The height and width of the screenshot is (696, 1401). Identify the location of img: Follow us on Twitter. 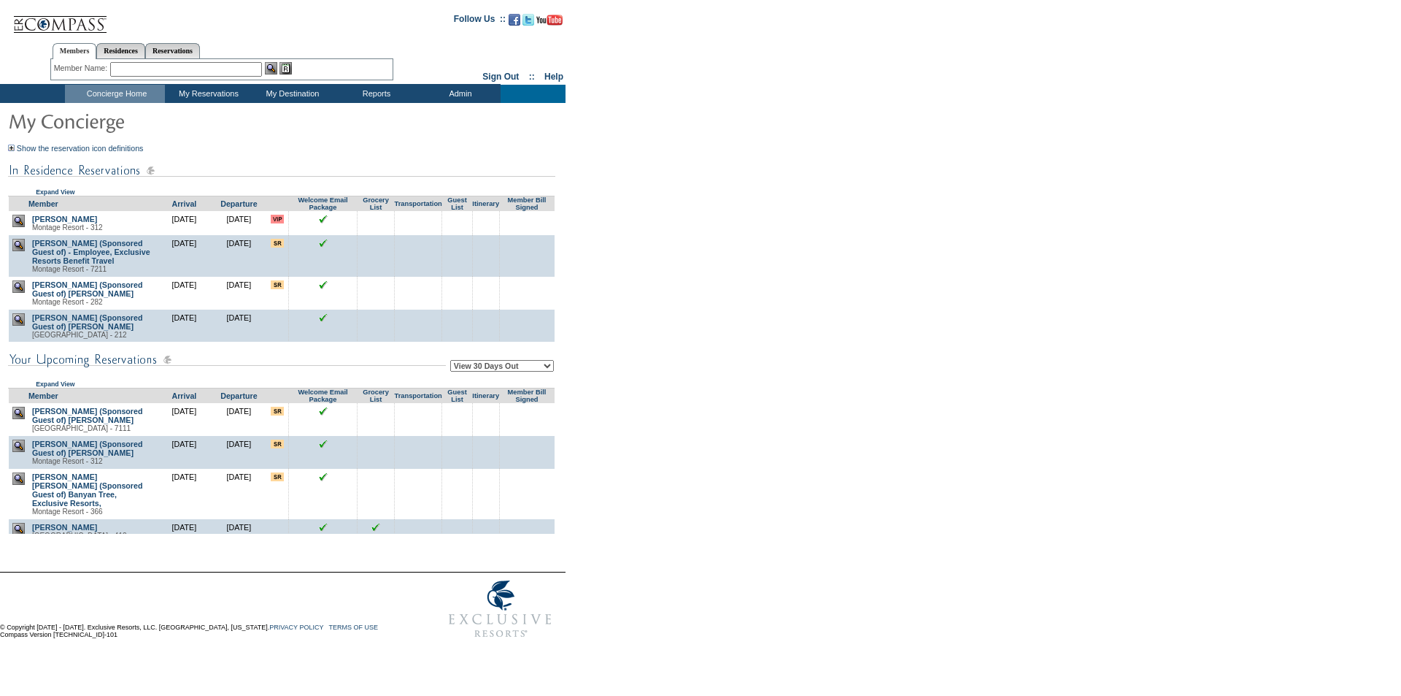
(528, 20).